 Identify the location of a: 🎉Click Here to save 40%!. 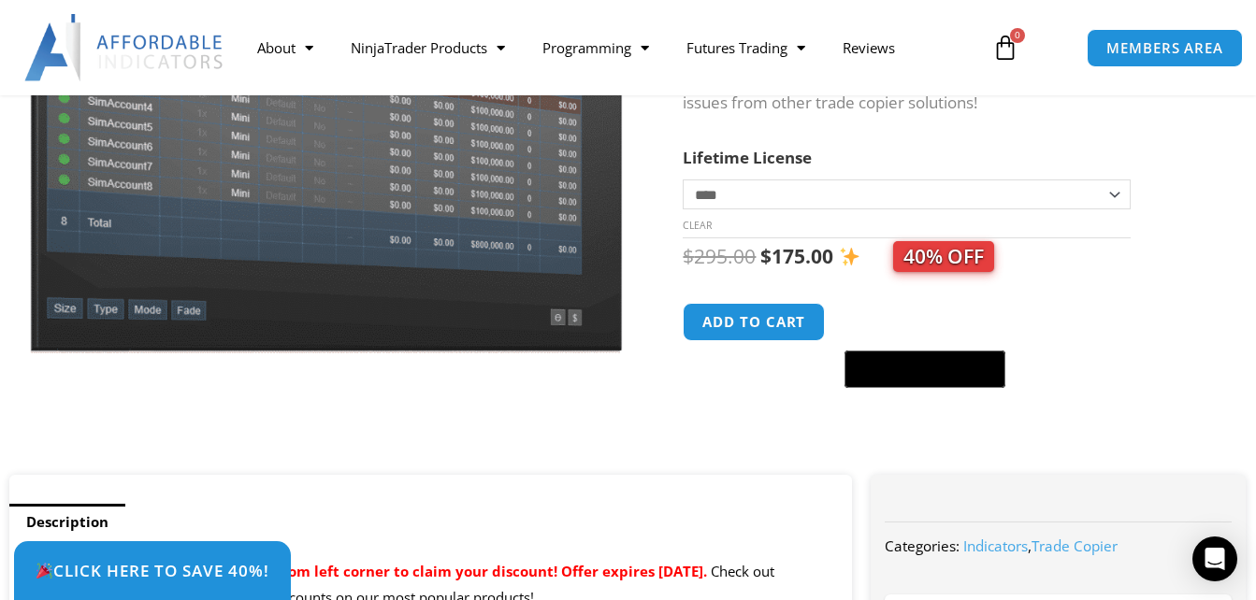
(152, 571).